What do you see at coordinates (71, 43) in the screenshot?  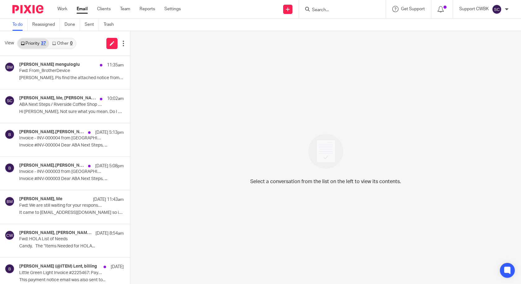 I see `div: 0` at bounding box center [71, 43].